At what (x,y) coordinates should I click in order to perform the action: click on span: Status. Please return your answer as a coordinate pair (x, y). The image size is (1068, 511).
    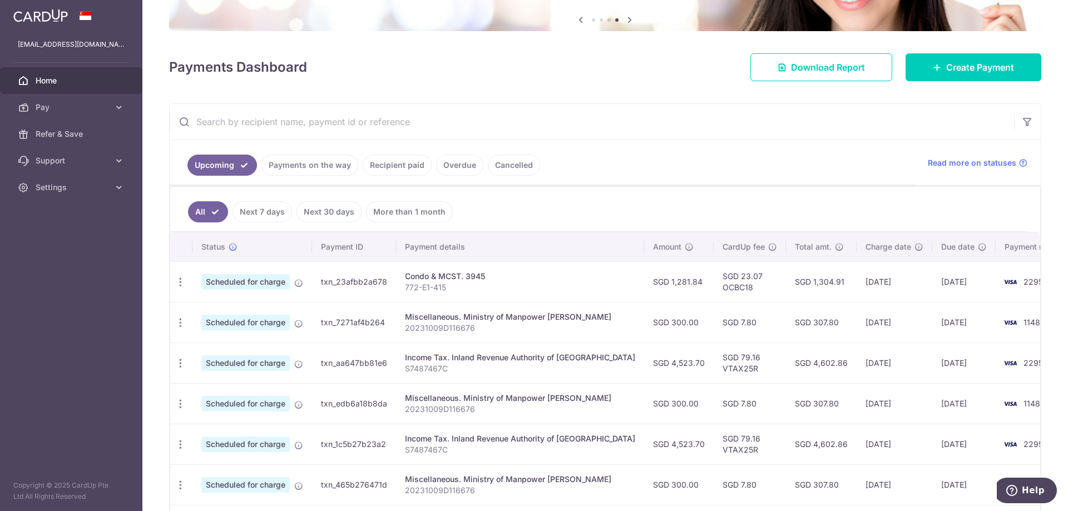
    Looking at the image, I should click on (213, 247).